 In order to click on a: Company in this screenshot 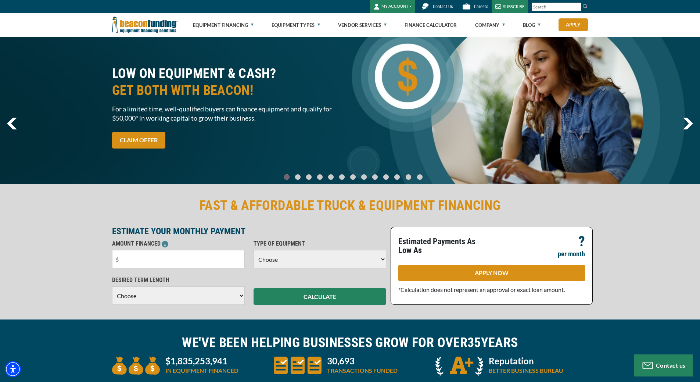, I will do `click(490, 25)`.